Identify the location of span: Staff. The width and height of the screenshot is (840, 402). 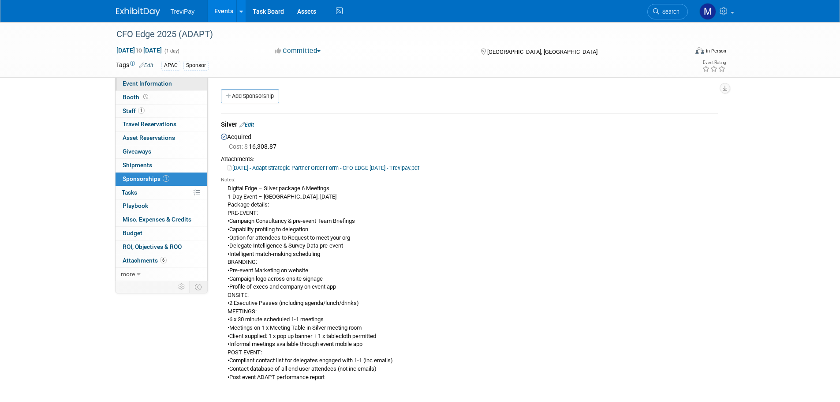
(134, 111).